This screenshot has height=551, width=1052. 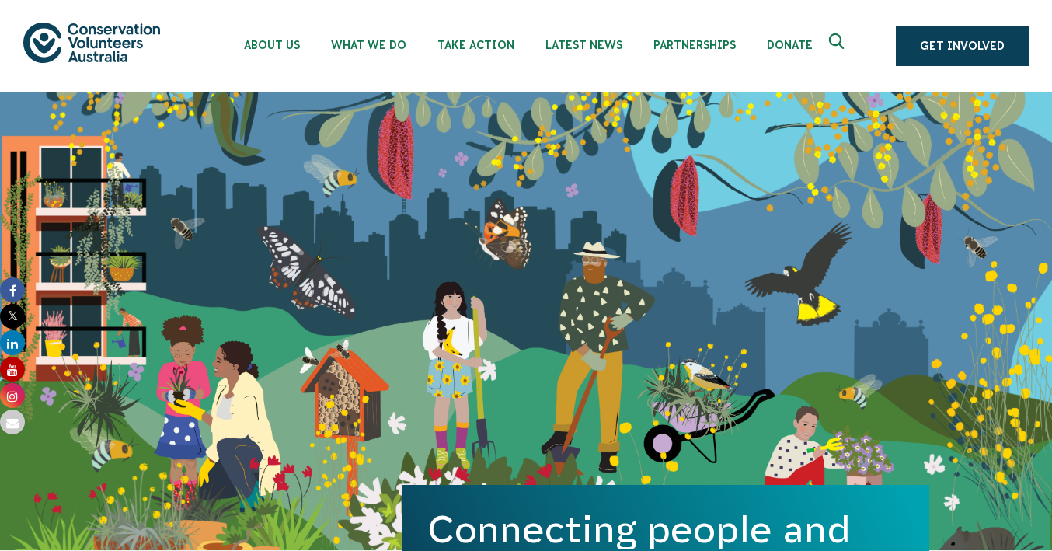 What do you see at coordinates (368, 45) in the screenshot?
I see `span: What We Do` at bounding box center [368, 45].